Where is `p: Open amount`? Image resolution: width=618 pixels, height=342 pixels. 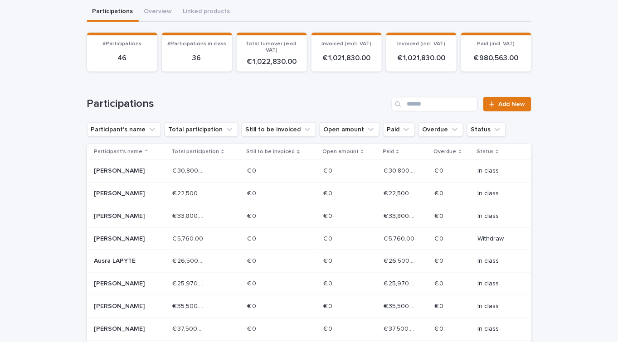
p: Open amount is located at coordinates (341, 152).